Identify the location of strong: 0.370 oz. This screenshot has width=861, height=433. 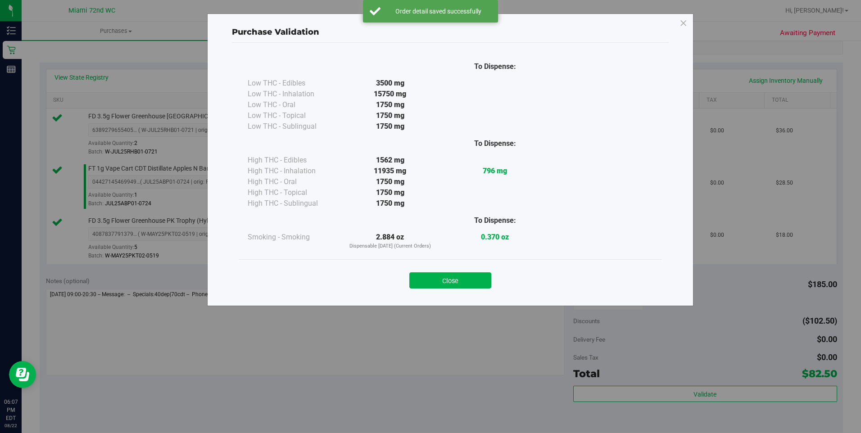
(495, 237).